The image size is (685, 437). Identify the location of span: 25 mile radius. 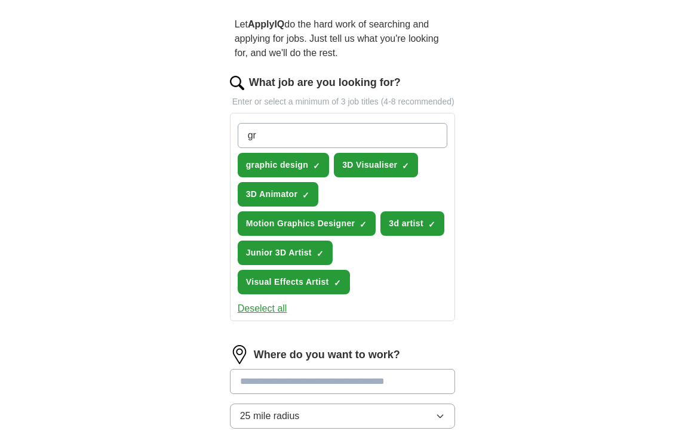
(270, 416).